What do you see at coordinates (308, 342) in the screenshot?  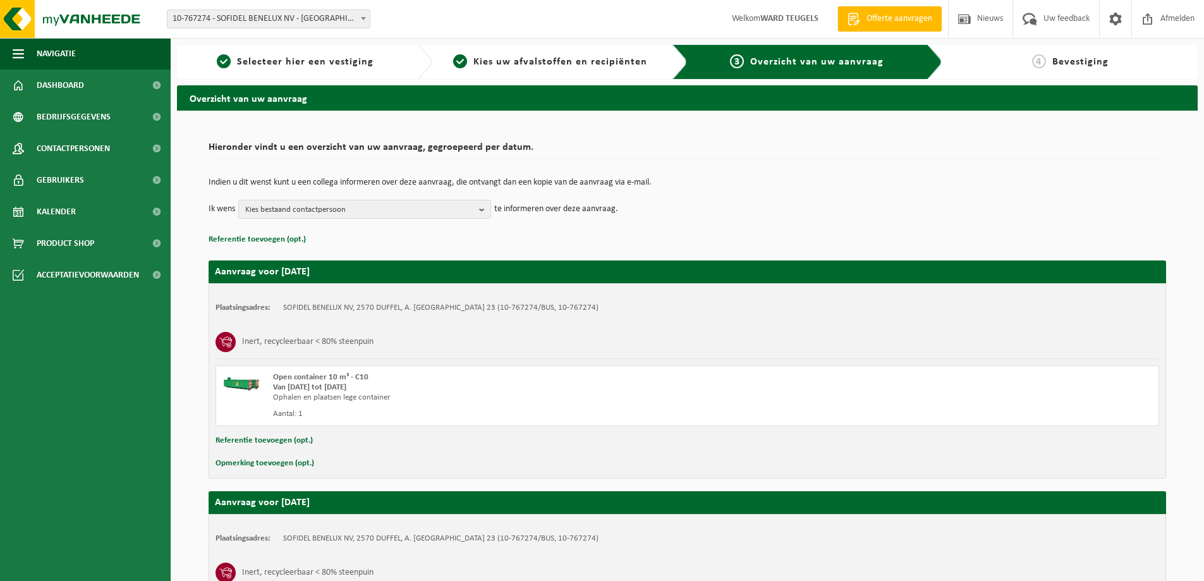 I see `h3: Inert, recycleerbaar < 80% steenpuin` at bounding box center [308, 342].